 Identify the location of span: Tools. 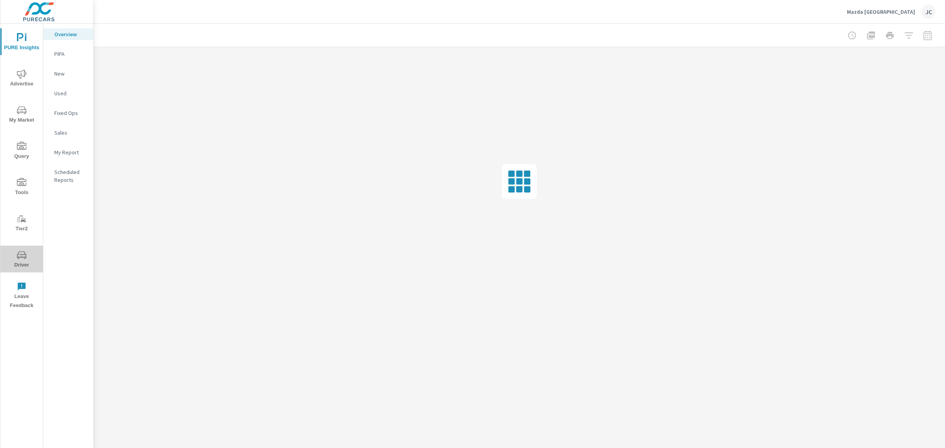
(22, 187).